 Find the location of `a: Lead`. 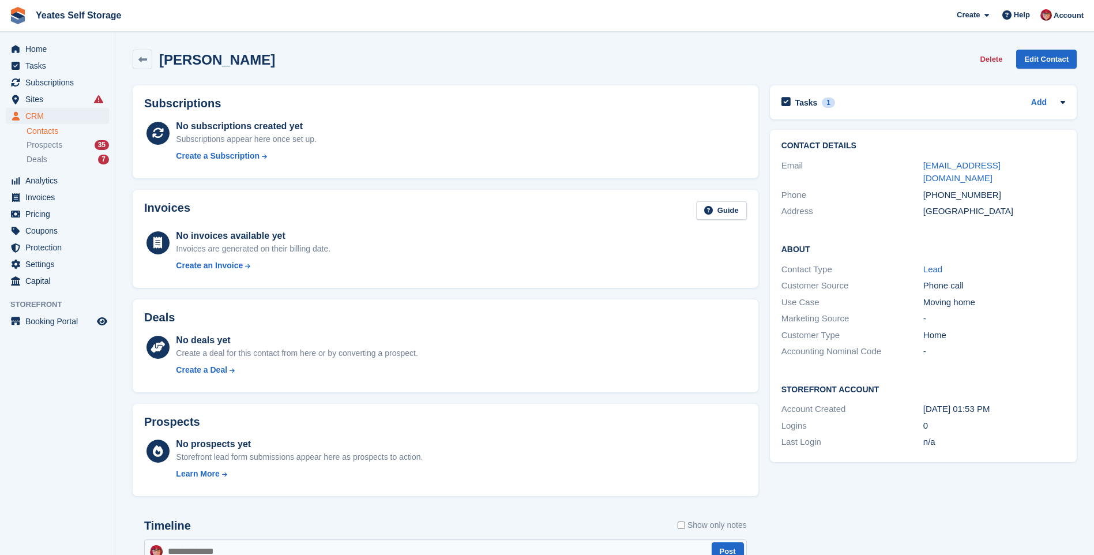

a: Lead is located at coordinates (933, 269).